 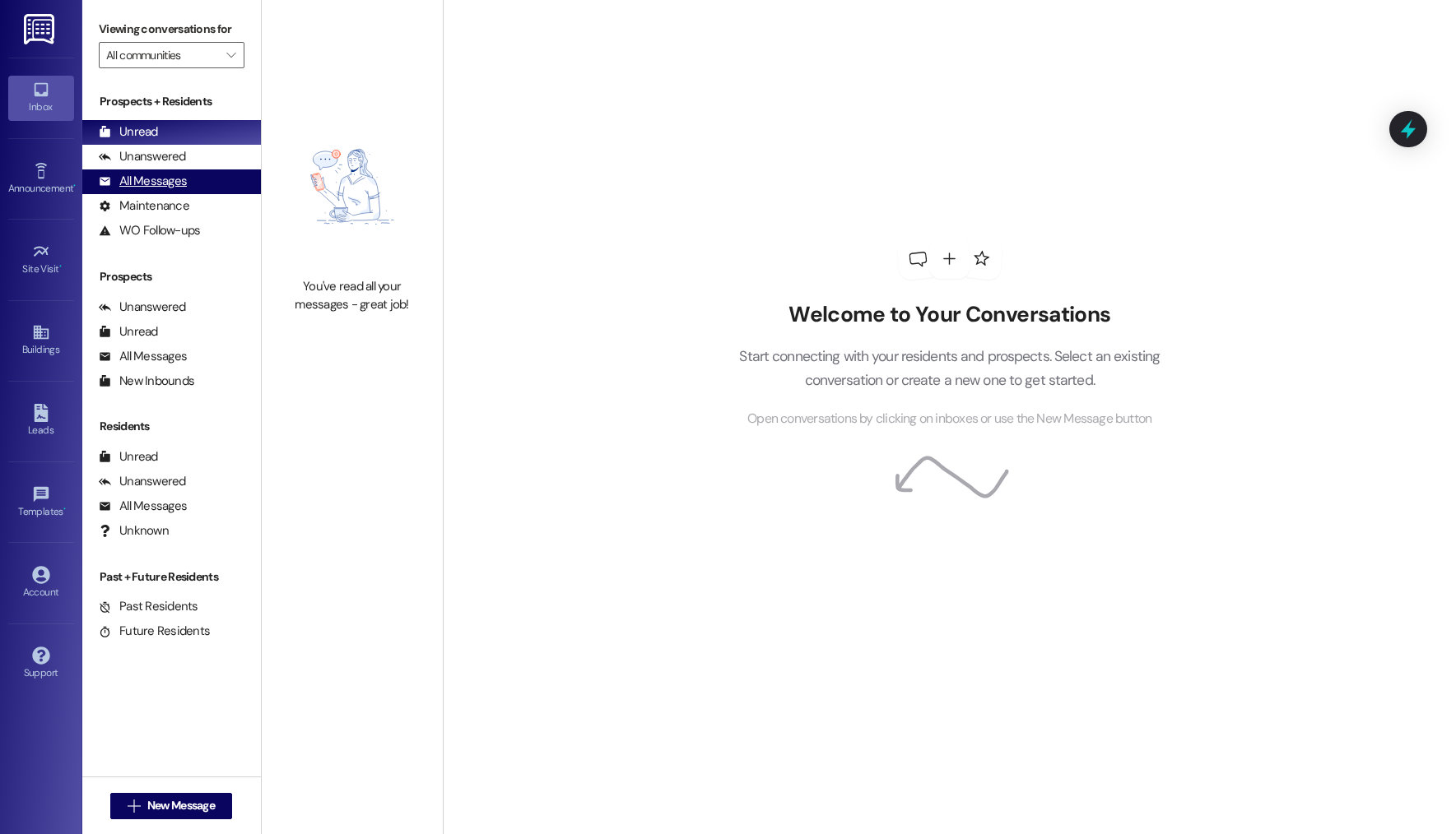 I want to click on a: Buildings, so click(x=42, y=341).